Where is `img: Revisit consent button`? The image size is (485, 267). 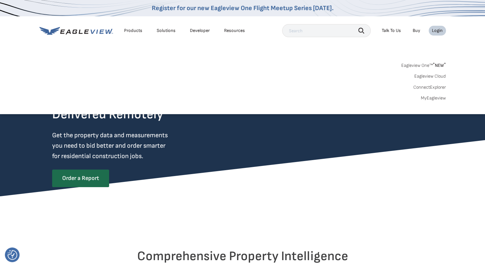
img: Revisit consent button is located at coordinates (12, 255).